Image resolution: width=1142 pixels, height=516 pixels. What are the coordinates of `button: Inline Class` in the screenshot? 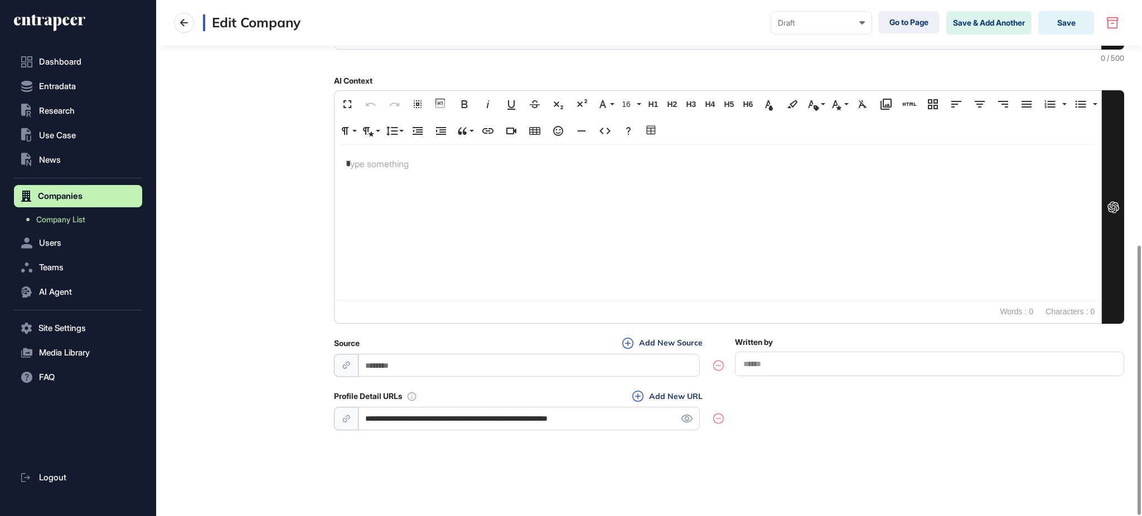 It's located at (816, 104).